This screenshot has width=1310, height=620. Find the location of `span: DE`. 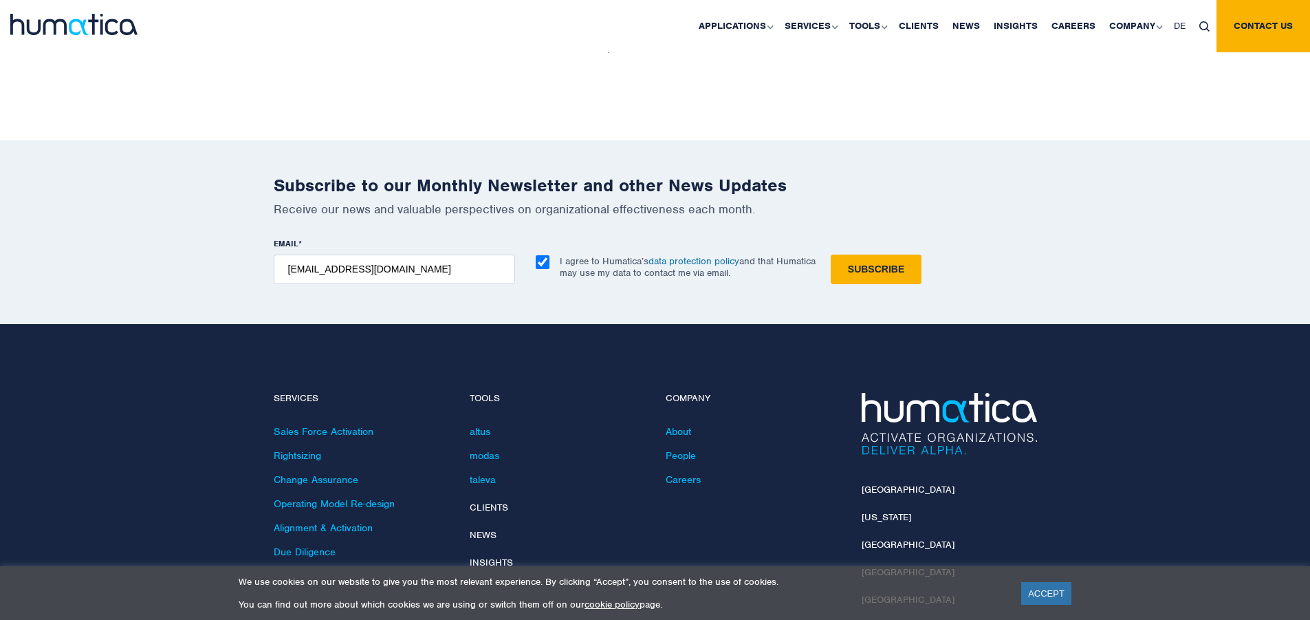

span: DE is located at coordinates (1179, 25).